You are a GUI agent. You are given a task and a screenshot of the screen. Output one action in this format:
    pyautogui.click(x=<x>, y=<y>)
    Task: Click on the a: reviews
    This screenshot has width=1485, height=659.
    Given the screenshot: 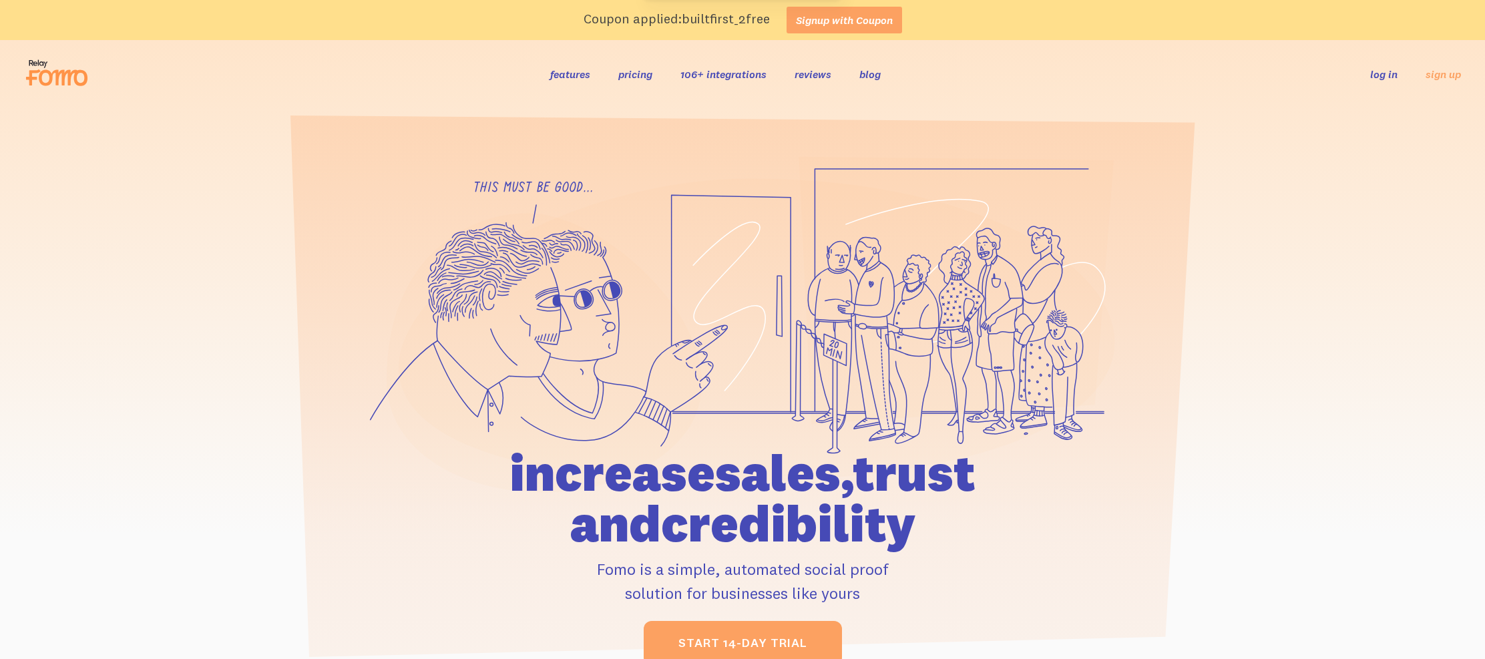 What is the action you would take?
    pyautogui.click(x=813, y=74)
    